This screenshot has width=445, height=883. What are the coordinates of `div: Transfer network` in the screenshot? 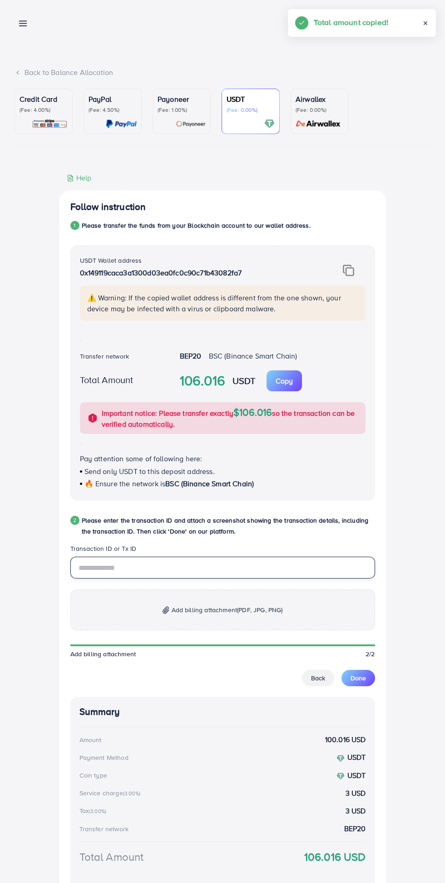 It's located at (104, 828).